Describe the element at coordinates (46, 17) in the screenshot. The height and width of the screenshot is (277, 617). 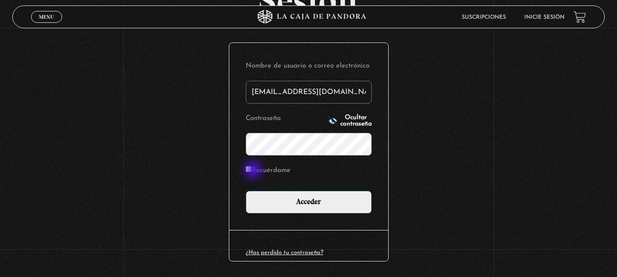
I see `span: Menu` at that location.